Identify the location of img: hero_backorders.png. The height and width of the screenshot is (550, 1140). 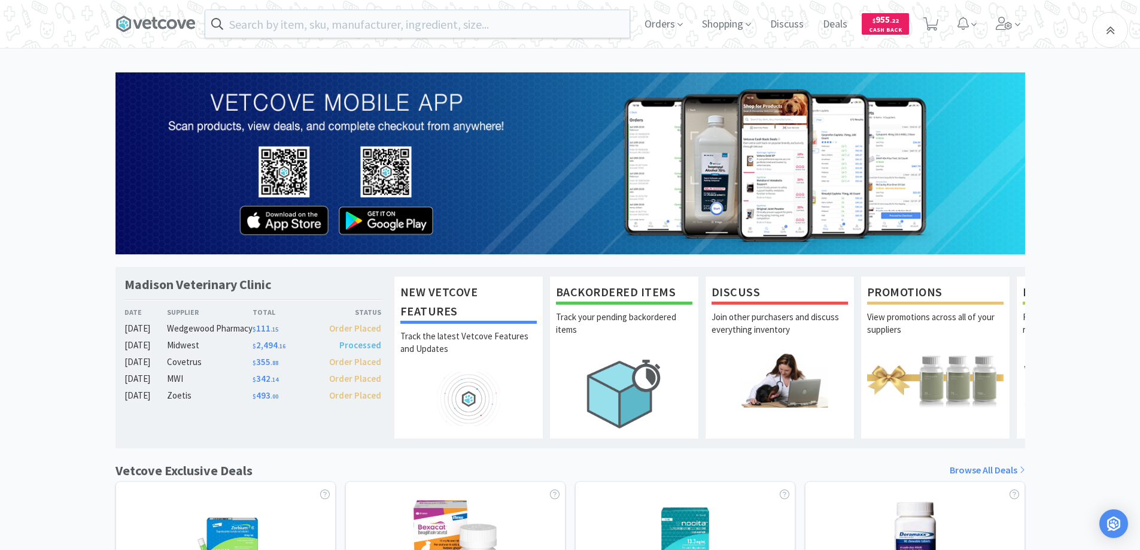
(624, 393).